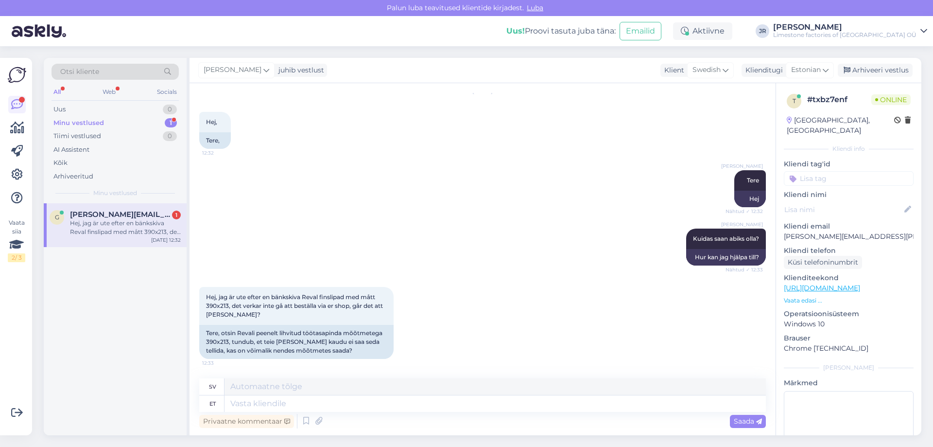 The image size is (933, 447). I want to click on span: Luba, so click(535, 8).